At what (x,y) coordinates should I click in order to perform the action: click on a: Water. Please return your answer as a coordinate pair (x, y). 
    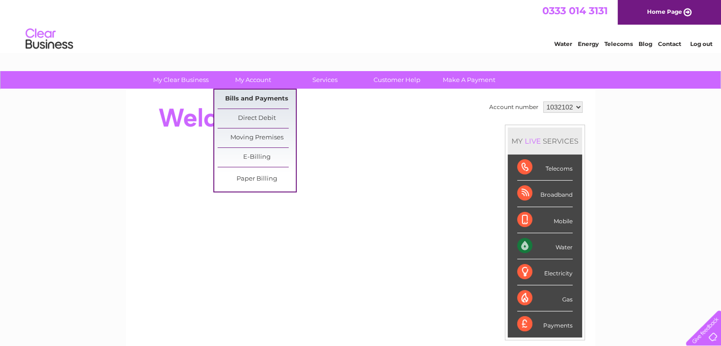
    Looking at the image, I should click on (563, 44).